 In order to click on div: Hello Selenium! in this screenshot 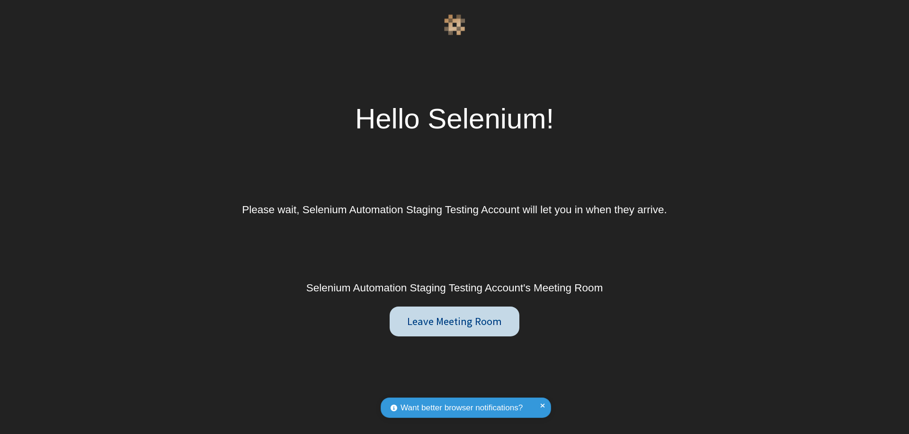, I will do `click(455, 119)`.